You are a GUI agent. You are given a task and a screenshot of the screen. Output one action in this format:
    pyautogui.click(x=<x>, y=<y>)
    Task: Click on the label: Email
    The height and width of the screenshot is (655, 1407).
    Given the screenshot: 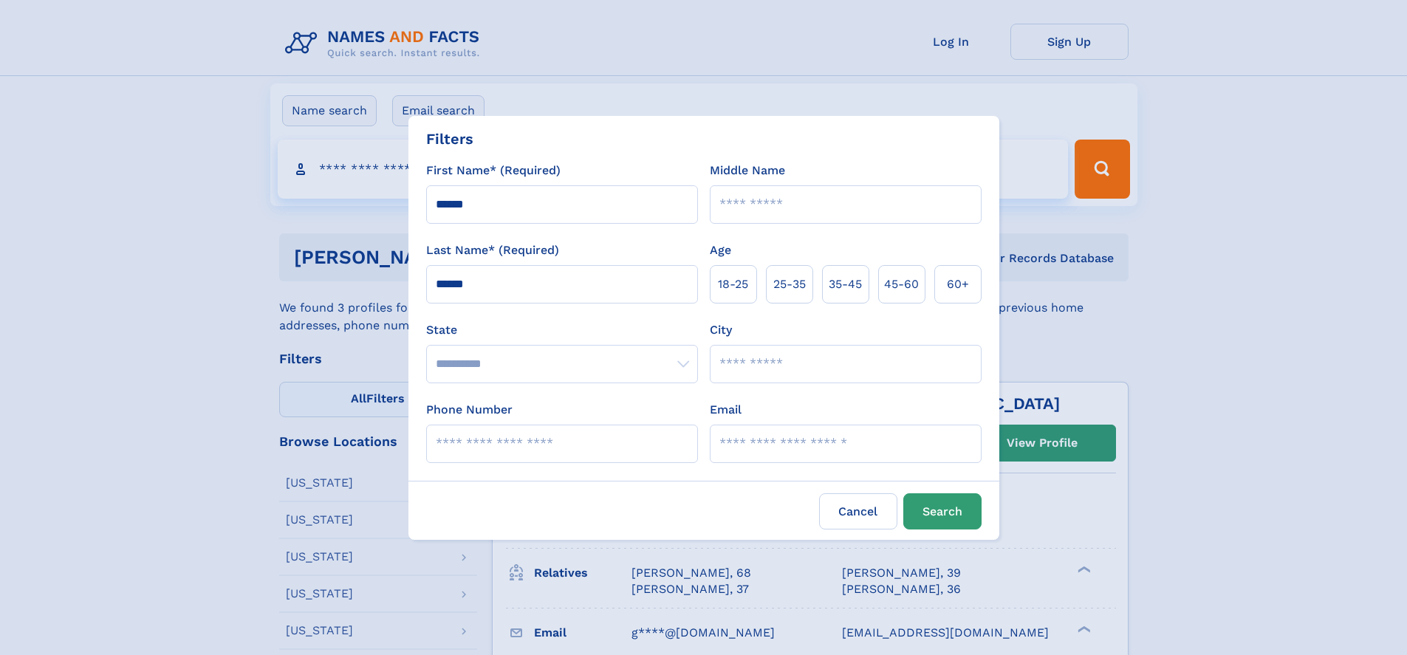 What is the action you would take?
    pyautogui.click(x=725, y=410)
    